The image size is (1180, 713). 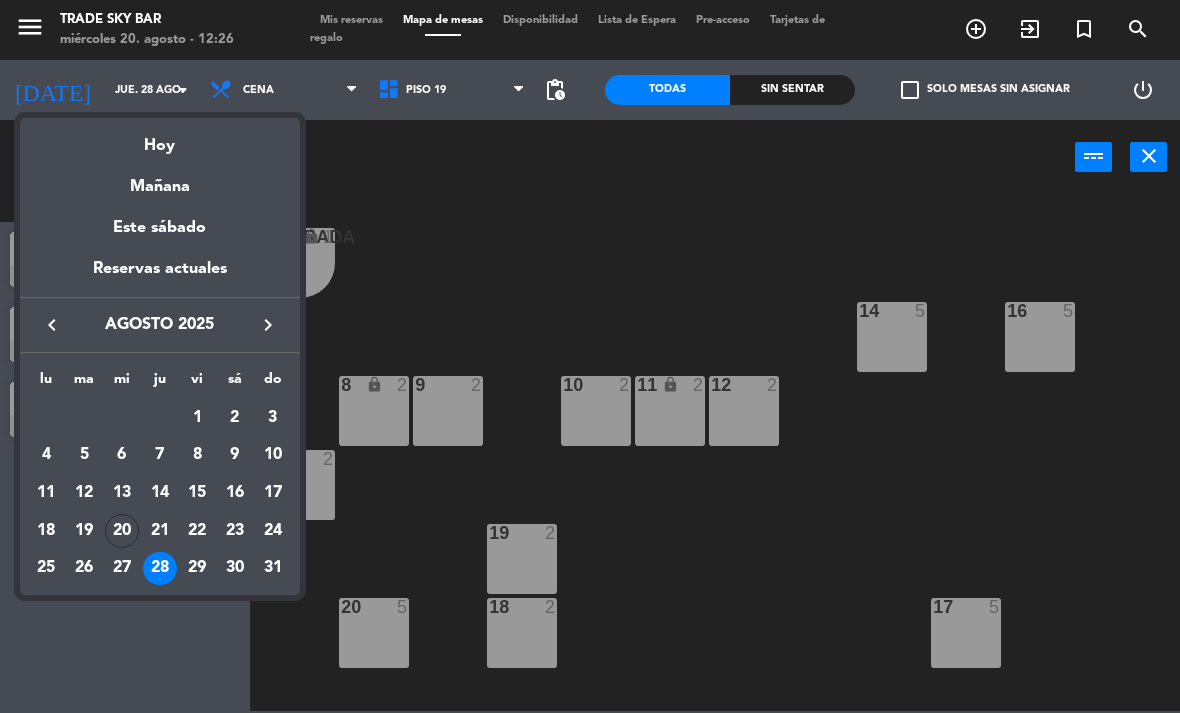 I want to click on th: domingo, so click(x=273, y=383).